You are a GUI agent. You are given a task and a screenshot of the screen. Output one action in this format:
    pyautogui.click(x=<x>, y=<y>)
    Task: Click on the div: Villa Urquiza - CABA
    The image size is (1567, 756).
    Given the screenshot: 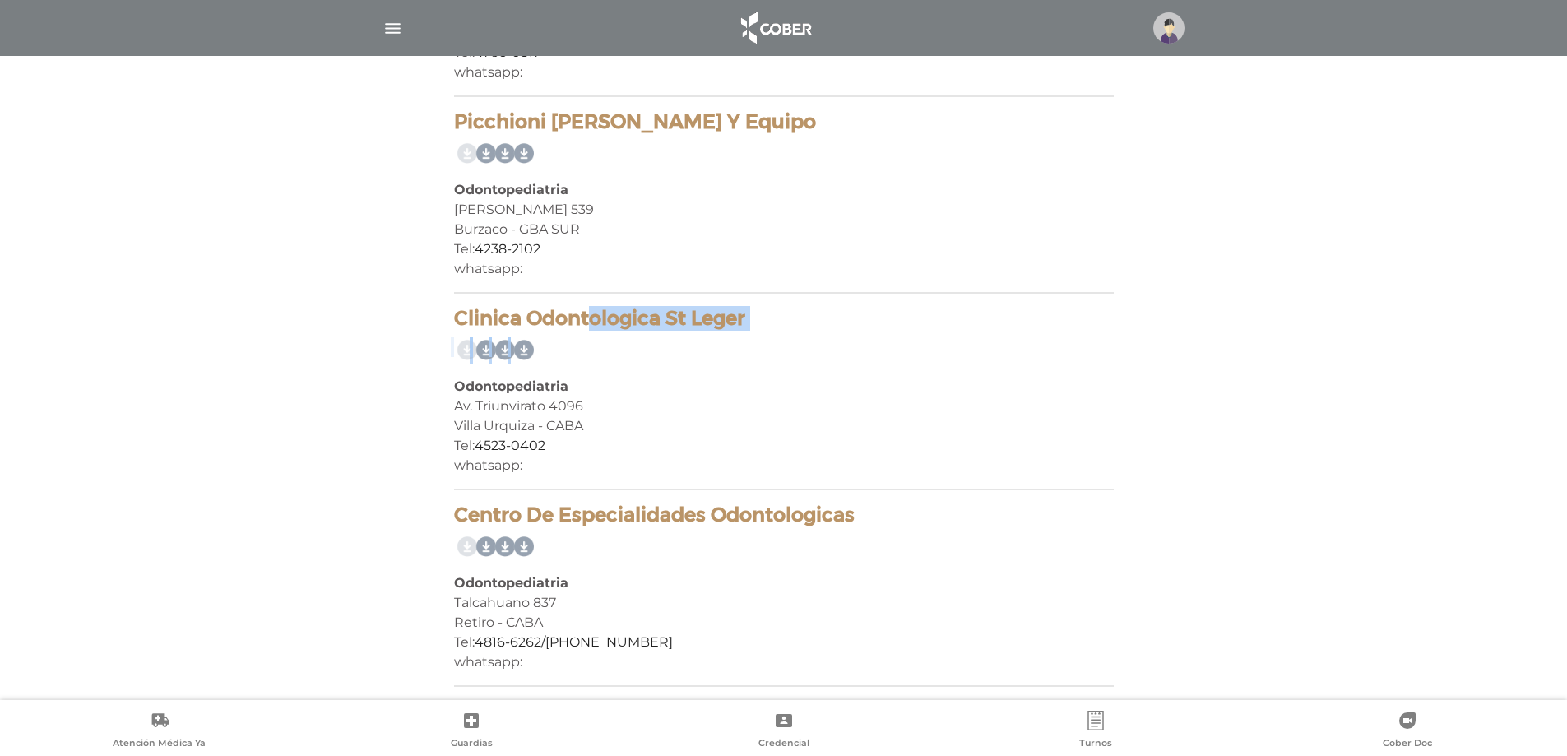 What is the action you would take?
    pyautogui.click(x=784, y=426)
    